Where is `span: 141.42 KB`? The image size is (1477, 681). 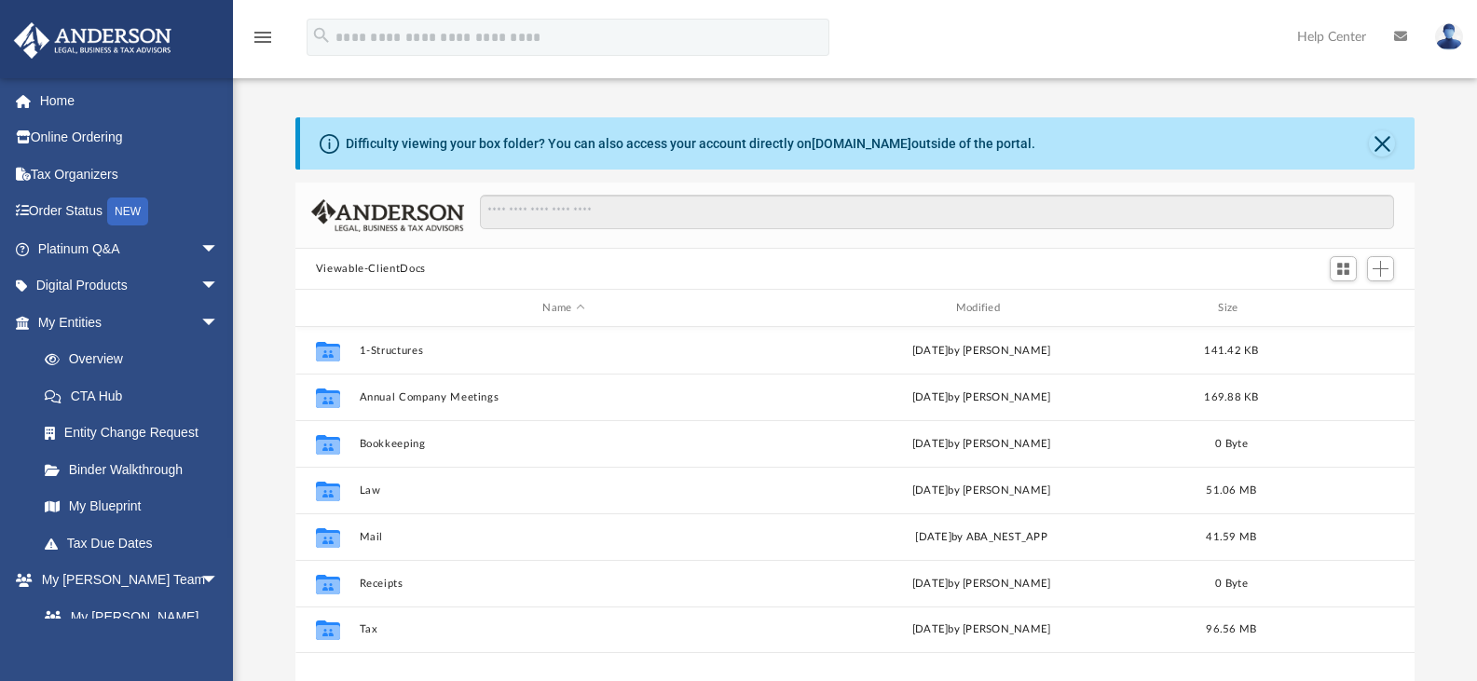 span: 141.42 KB is located at coordinates (1231, 350).